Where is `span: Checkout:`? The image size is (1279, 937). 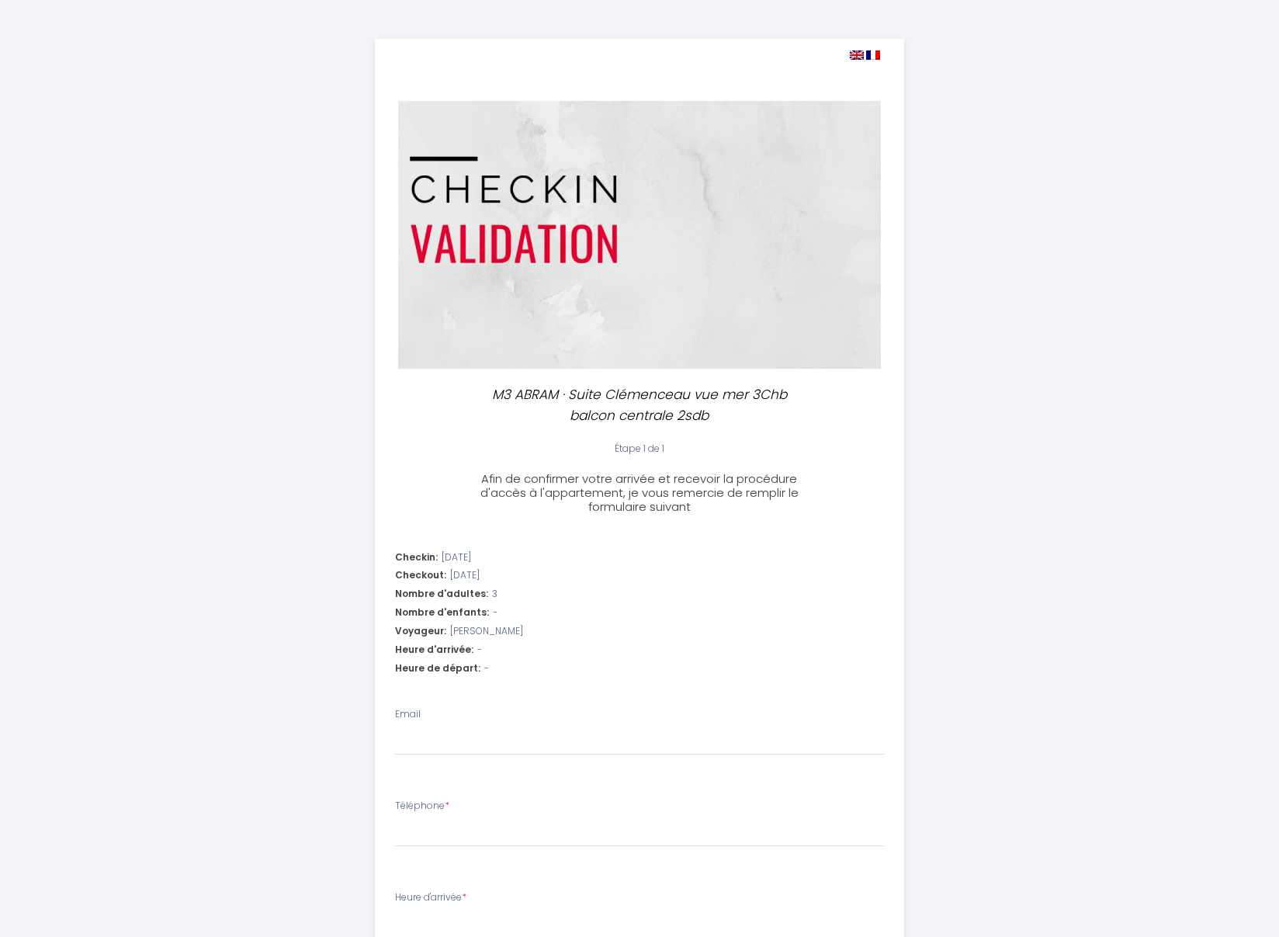
span: Checkout: is located at coordinates (421, 575).